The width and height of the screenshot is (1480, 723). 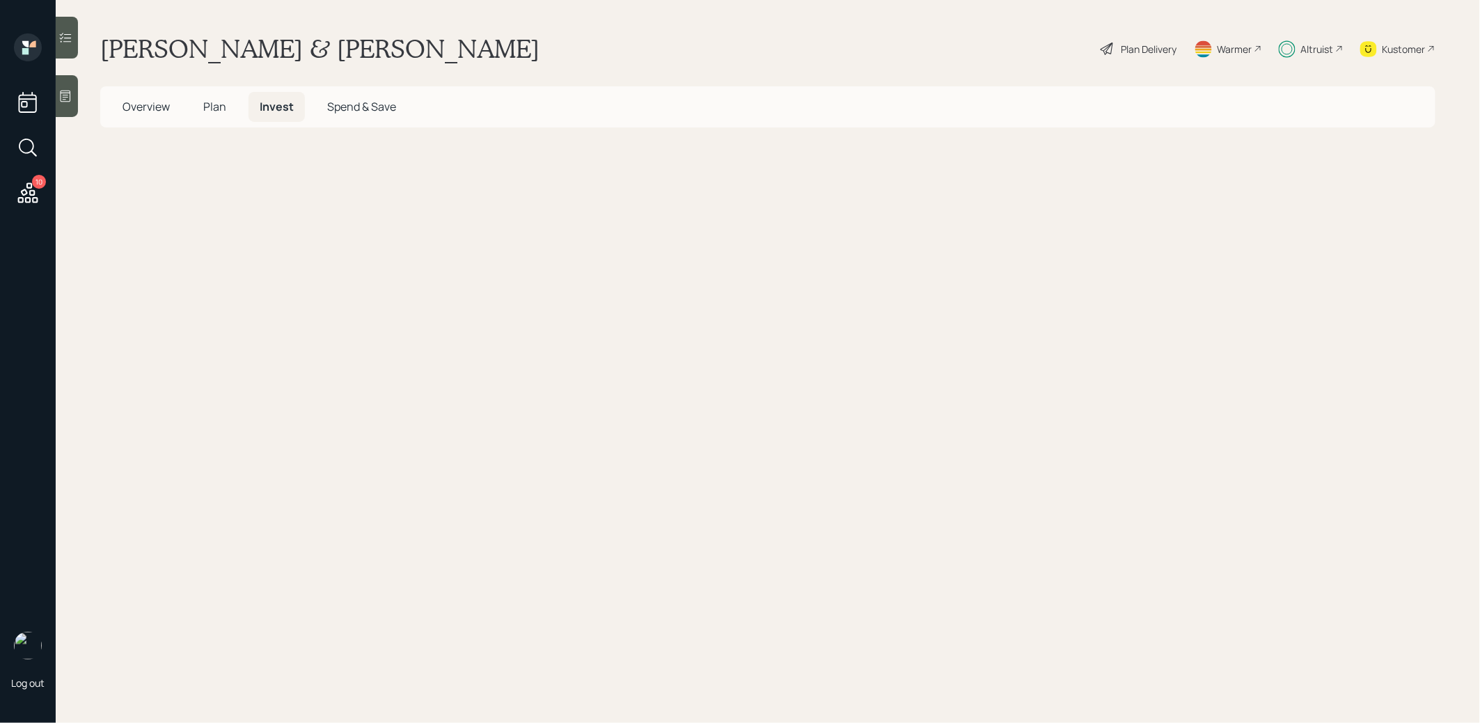 What do you see at coordinates (28, 645) in the screenshot?
I see `img: treva-nostdahl-headshot.png` at bounding box center [28, 645].